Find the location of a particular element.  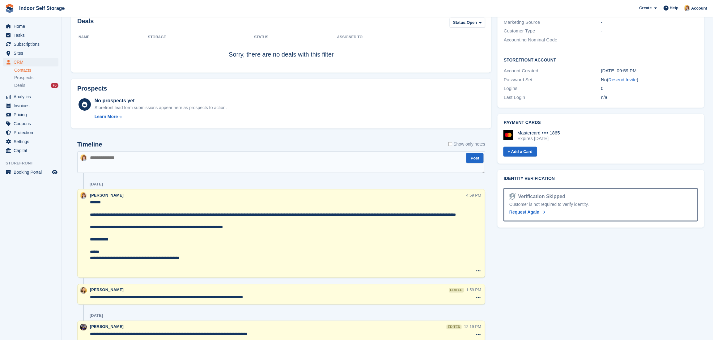

span: Open is located at coordinates (472, 23).